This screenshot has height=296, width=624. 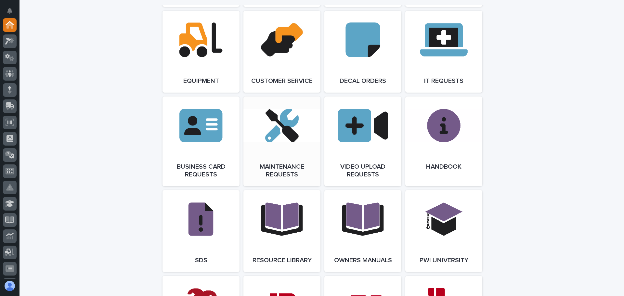 I want to click on a: IT Requests, so click(x=443, y=52).